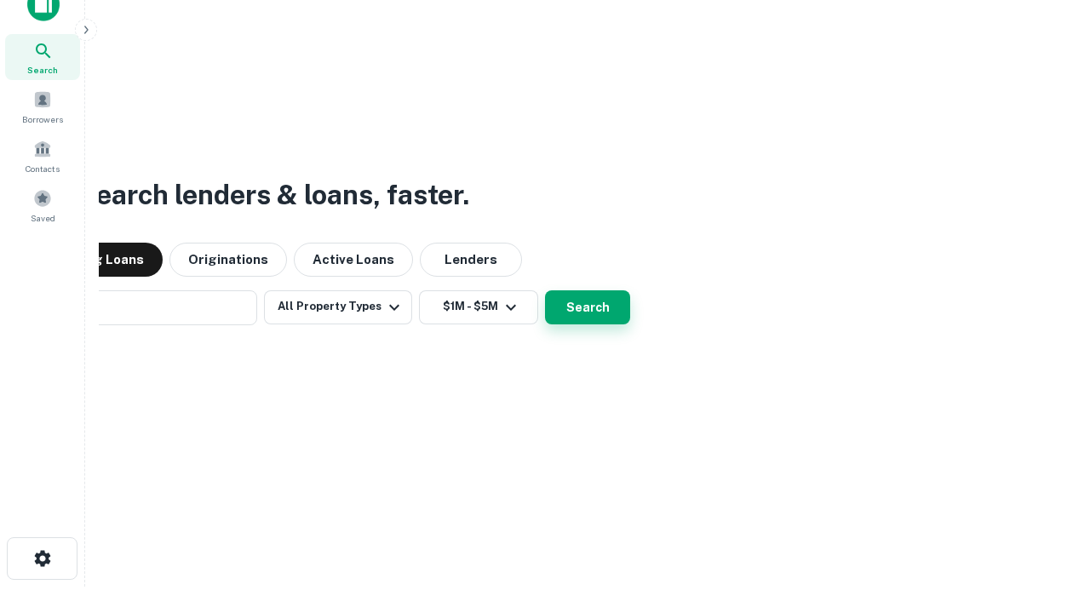 The image size is (1090, 613). Describe the element at coordinates (43, 106) in the screenshot. I see `a: Borrowers` at that location.